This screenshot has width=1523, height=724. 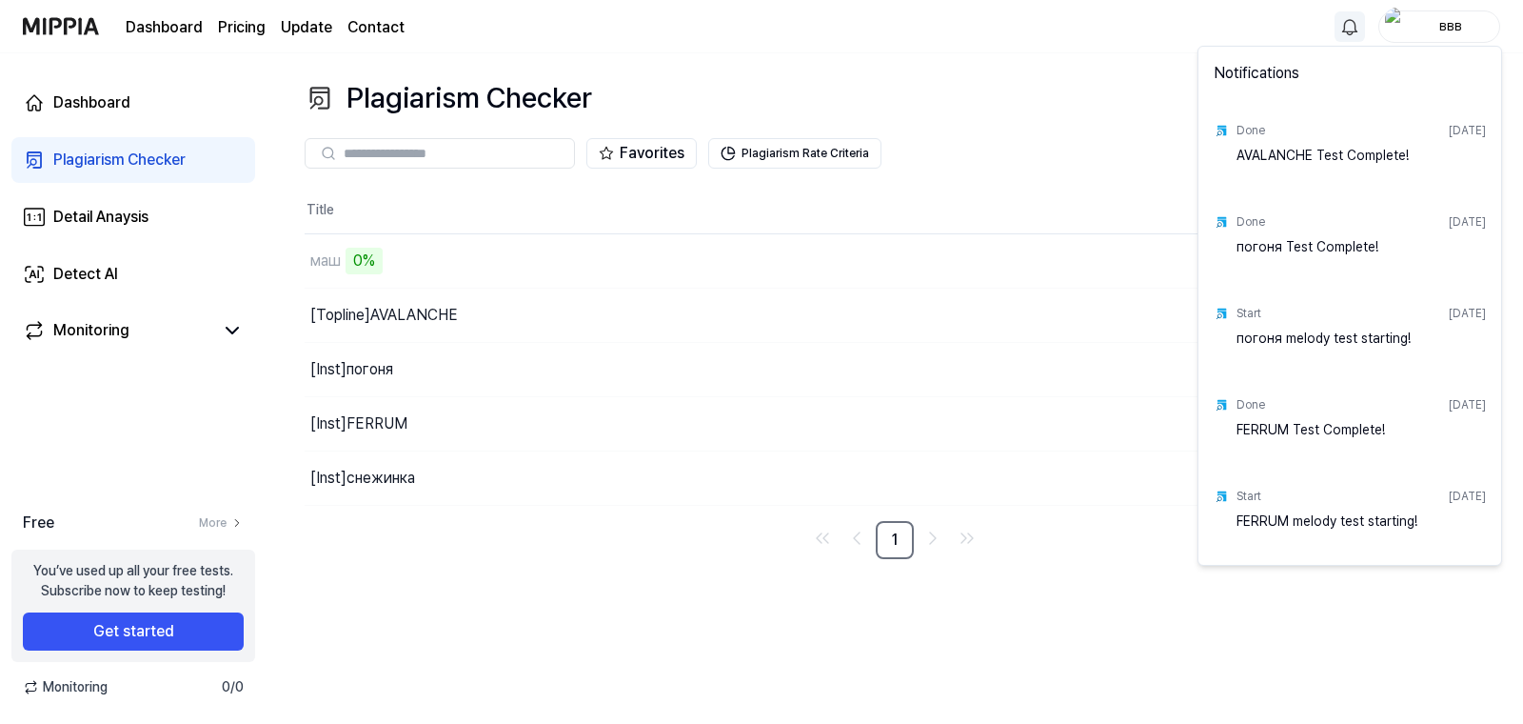 What do you see at coordinates (1362, 530) in the screenshot?
I see `div: FERRUM melody test starting!` at bounding box center [1362, 530].